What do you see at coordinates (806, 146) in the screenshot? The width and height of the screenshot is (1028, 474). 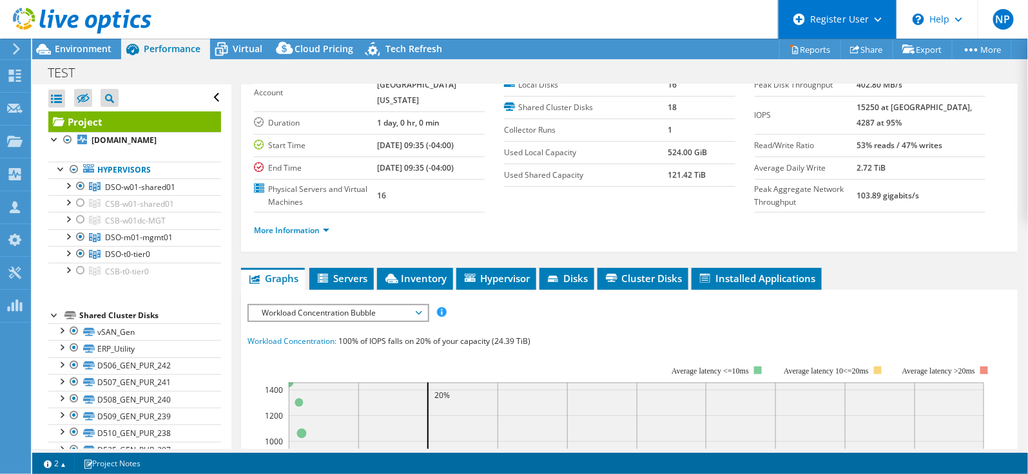 I see `label: Read/Write Ratio` at bounding box center [806, 146].